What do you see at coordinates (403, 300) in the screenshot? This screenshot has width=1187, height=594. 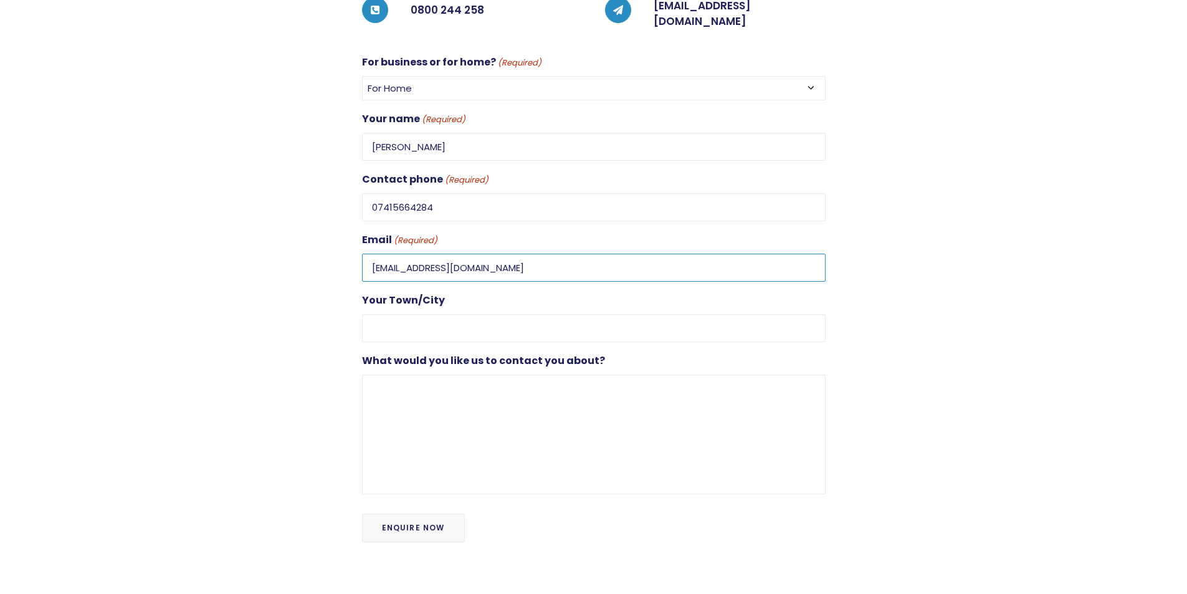 I see `label: Your Town/City` at bounding box center [403, 300].